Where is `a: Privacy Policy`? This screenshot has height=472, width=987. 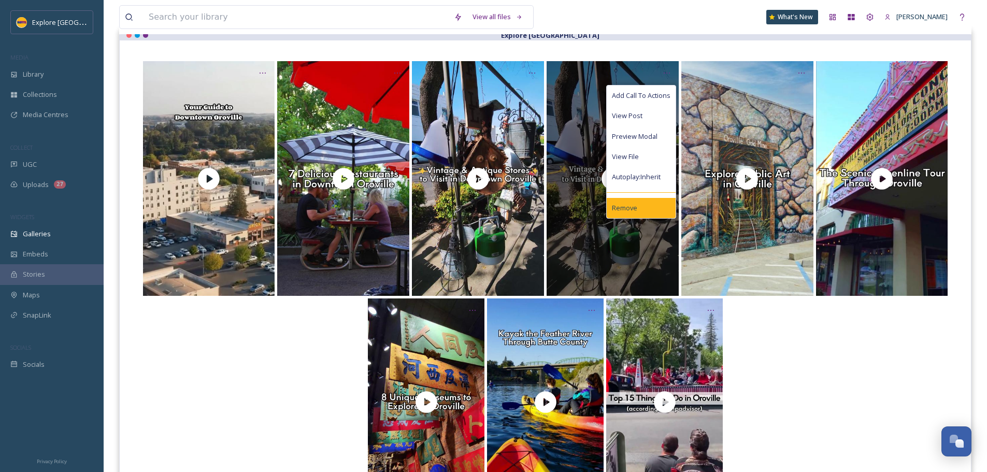 a: Privacy Policy is located at coordinates (52, 461).